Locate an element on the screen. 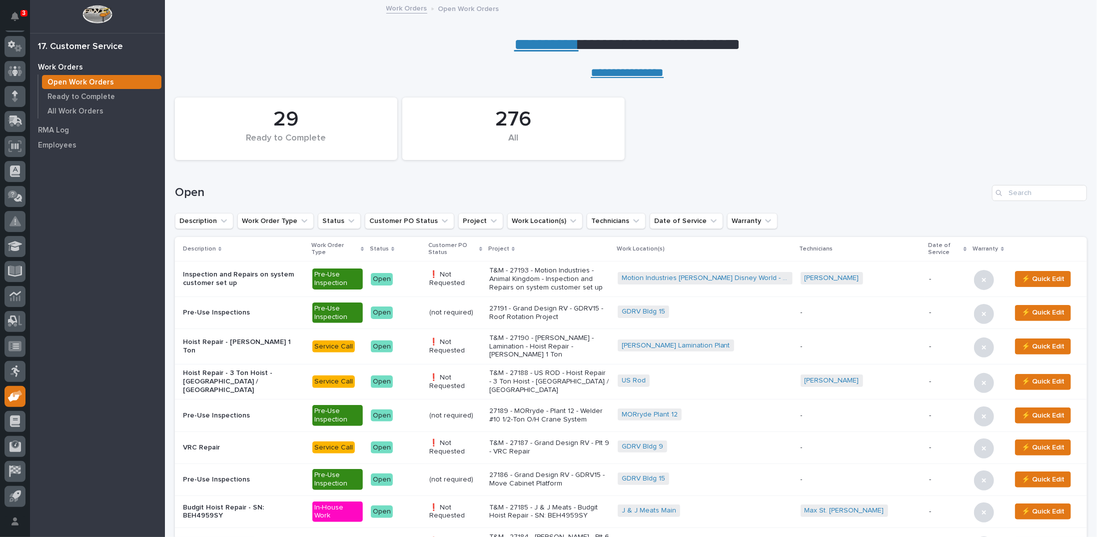 The width and height of the screenshot is (1097, 537). div: All is located at coordinates (513, 143).